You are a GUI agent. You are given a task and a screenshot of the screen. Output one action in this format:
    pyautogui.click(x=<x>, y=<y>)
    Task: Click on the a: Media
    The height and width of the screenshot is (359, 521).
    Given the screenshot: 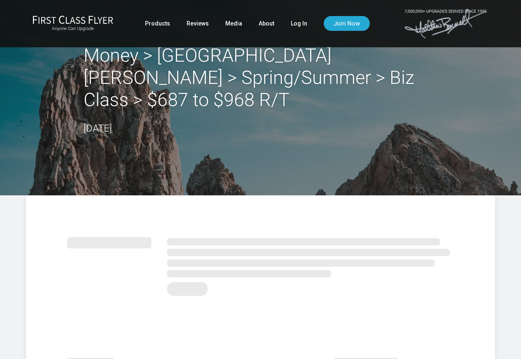 What is the action you would take?
    pyautogui.click(x=233, y=23)
    